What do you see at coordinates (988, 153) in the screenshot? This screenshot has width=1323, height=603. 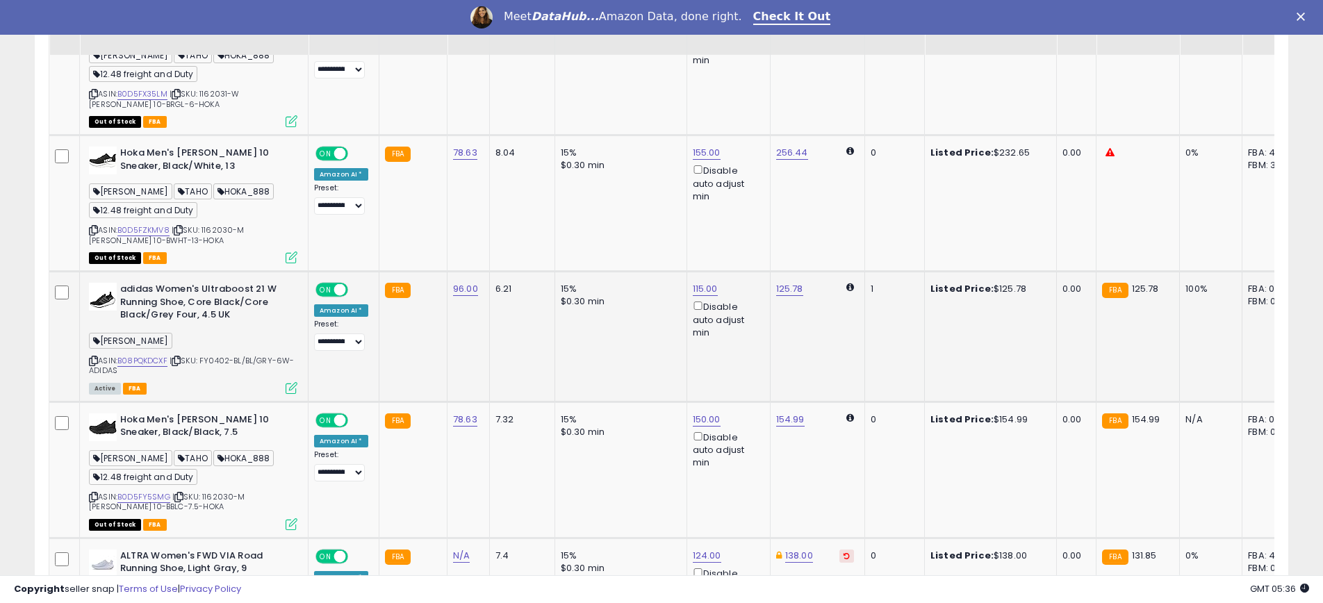 I see `div: $232.65` at bounding box center [988, 153].